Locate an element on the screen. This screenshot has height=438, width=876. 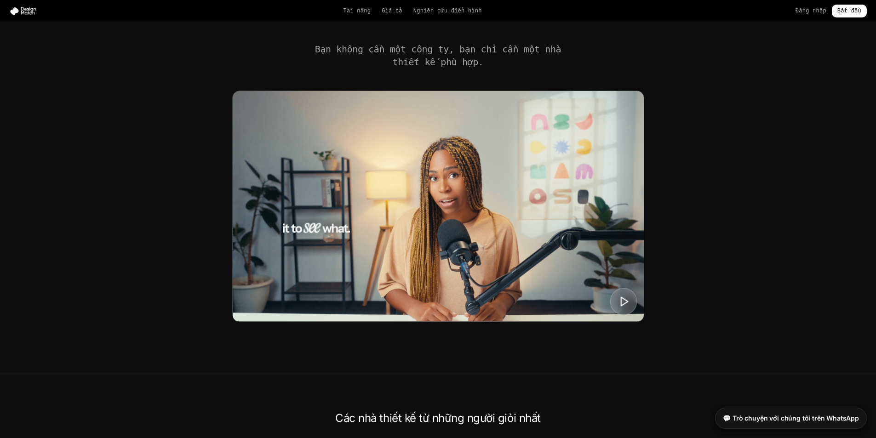
a: Tài năng is located at coordinates (357, 11).